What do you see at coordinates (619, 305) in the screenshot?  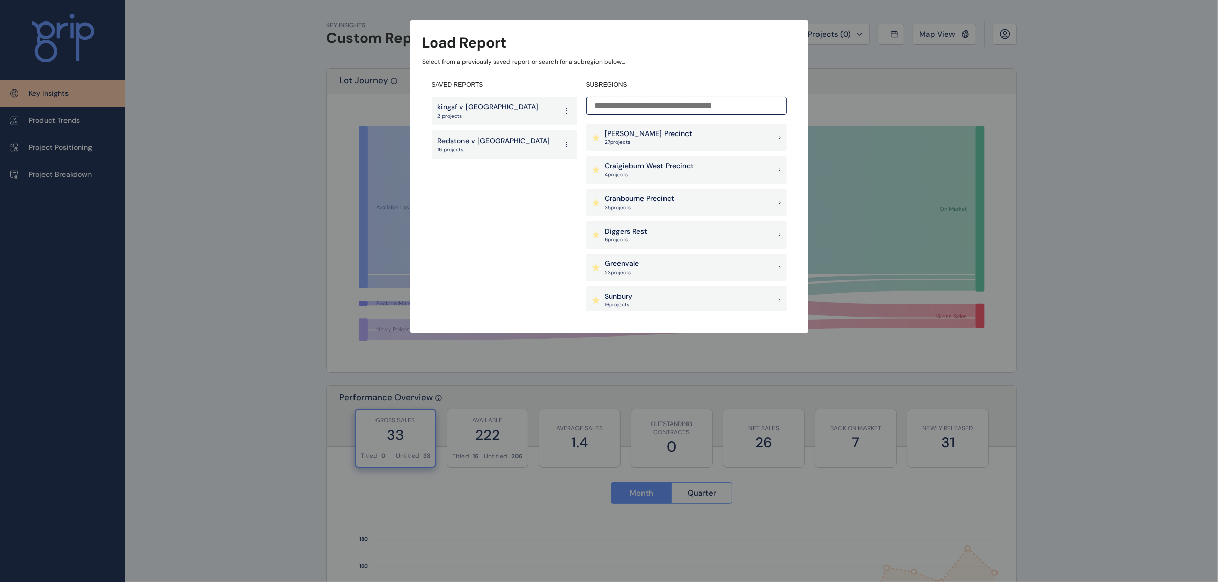 I see `p: 16 project s` at bounding box center [619, 305].